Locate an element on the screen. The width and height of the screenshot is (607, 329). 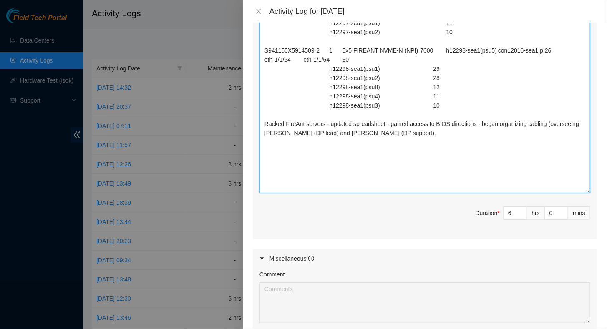
span: caret-right is located at coordinates (262, 258).